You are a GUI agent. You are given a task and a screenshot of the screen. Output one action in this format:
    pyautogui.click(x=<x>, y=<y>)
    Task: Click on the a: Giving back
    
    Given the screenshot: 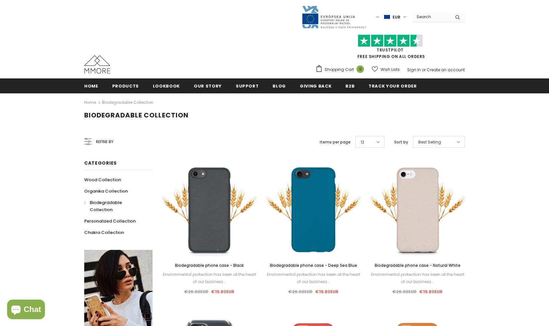 What is the action you would take?
    pyautogui.click(x=315, y=86)
    